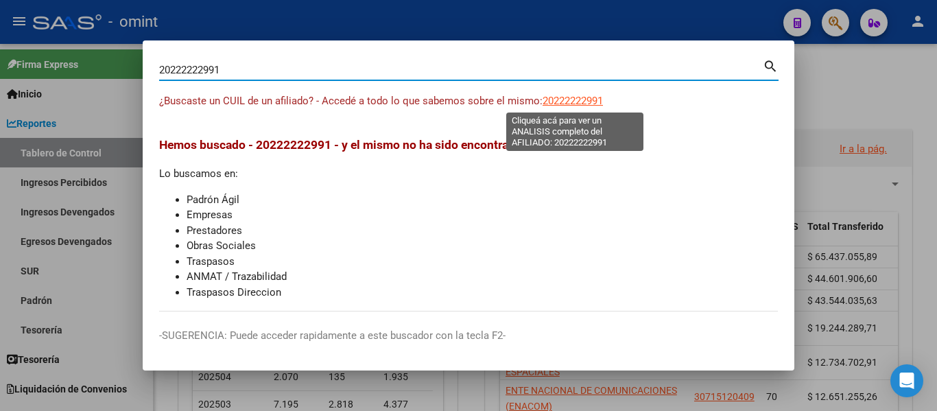 This screenshot has height=411, width=937. I want to click on li: Obras Sociales, so click(482, 246).